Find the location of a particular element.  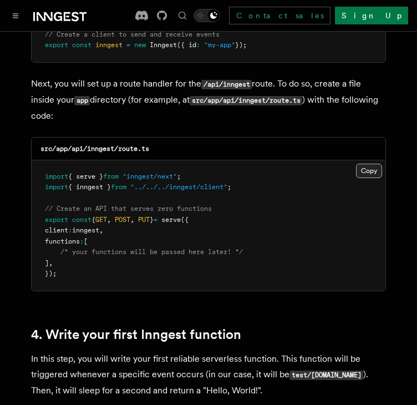

span: "my-app" is located at coordinates (220, 45).